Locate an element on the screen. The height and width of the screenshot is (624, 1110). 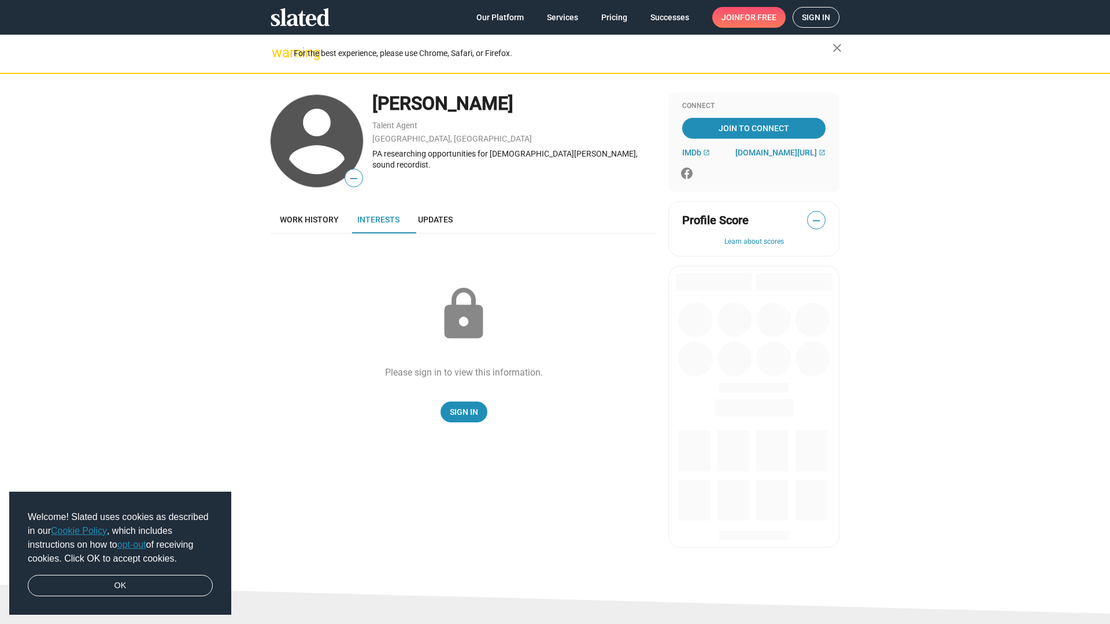
a: dismiss cookie message is located at coordinates (120, 586).